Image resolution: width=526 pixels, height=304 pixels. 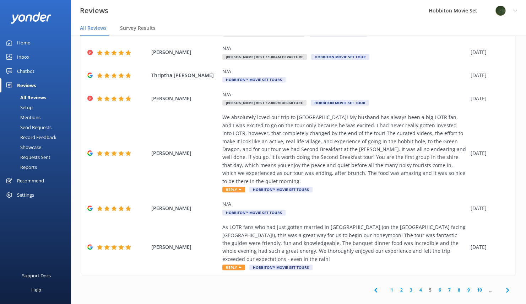 What do you see at coordinates (401, 289) in the screenshot?
I see `a: 2` at bounding box center [401, 289].